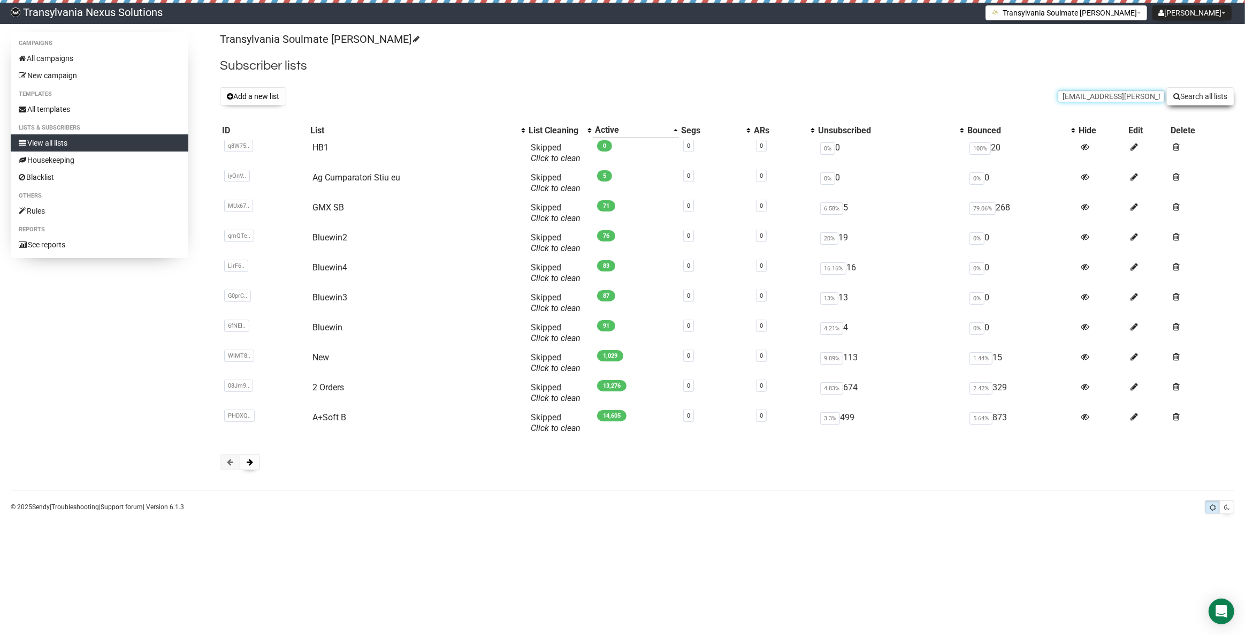 The image size is (1245, 635). I want to click on th: Edit: No sort applied, sorting is disabled, so click(1147, 130).